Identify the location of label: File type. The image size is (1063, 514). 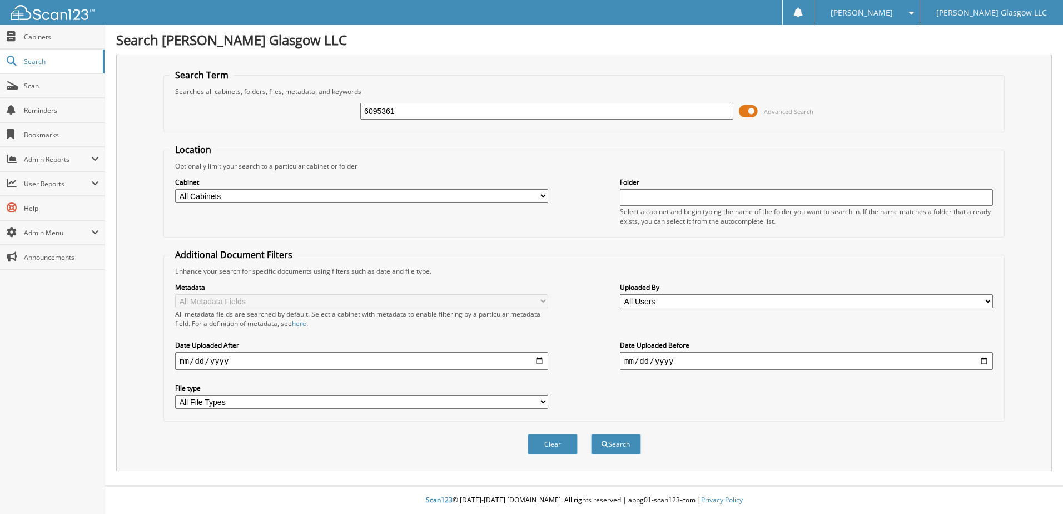
(361, 388).